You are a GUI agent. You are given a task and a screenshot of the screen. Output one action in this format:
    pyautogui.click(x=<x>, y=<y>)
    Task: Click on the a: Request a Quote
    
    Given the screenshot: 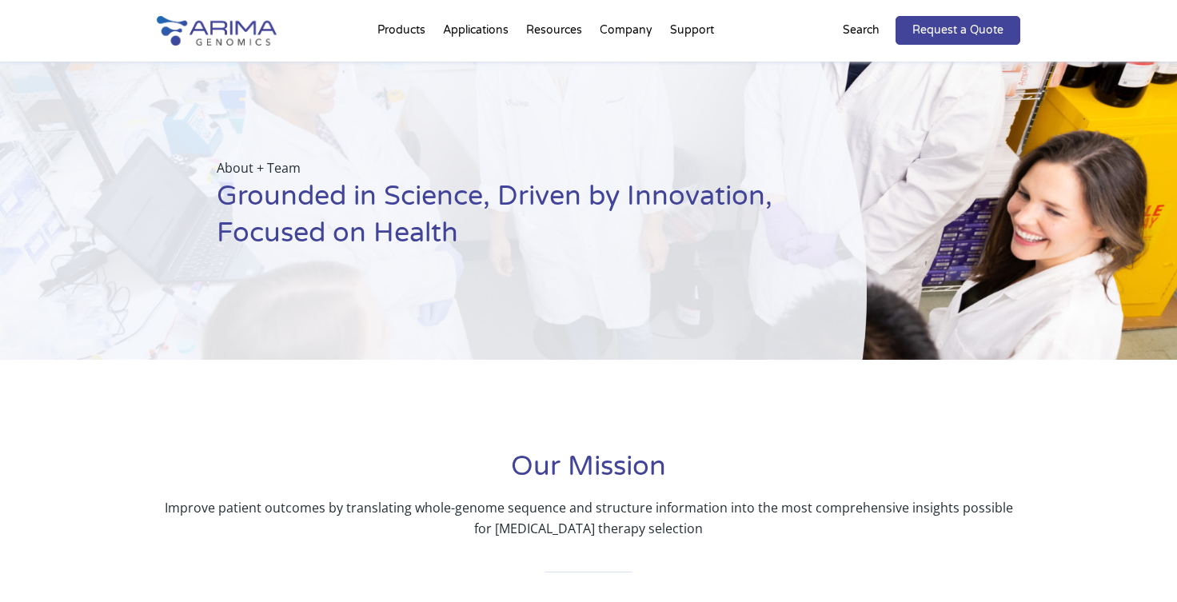 What is the action you would take?
    pyautogui.click(x=958, y=30)
    